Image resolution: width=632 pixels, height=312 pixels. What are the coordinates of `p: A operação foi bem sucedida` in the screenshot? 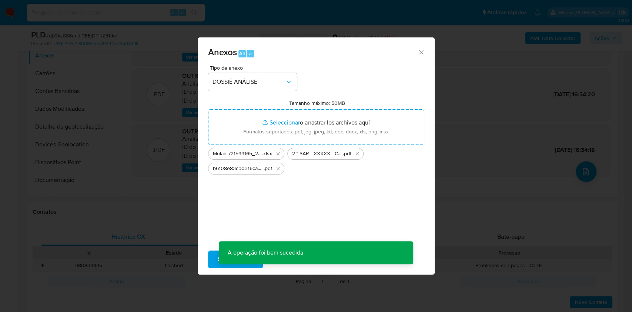 It's located at (265, 253).